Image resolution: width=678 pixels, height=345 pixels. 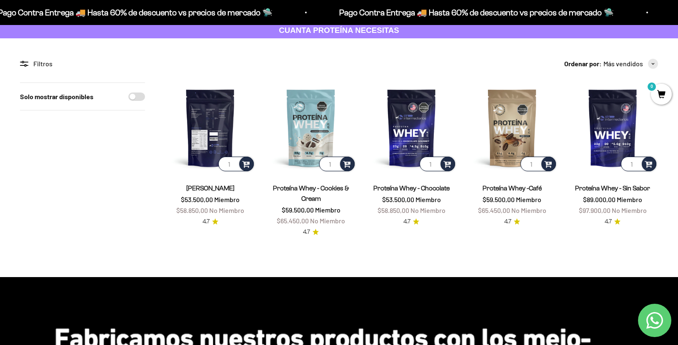 I want to click on div: Filtros, so click(x=83, y=64).